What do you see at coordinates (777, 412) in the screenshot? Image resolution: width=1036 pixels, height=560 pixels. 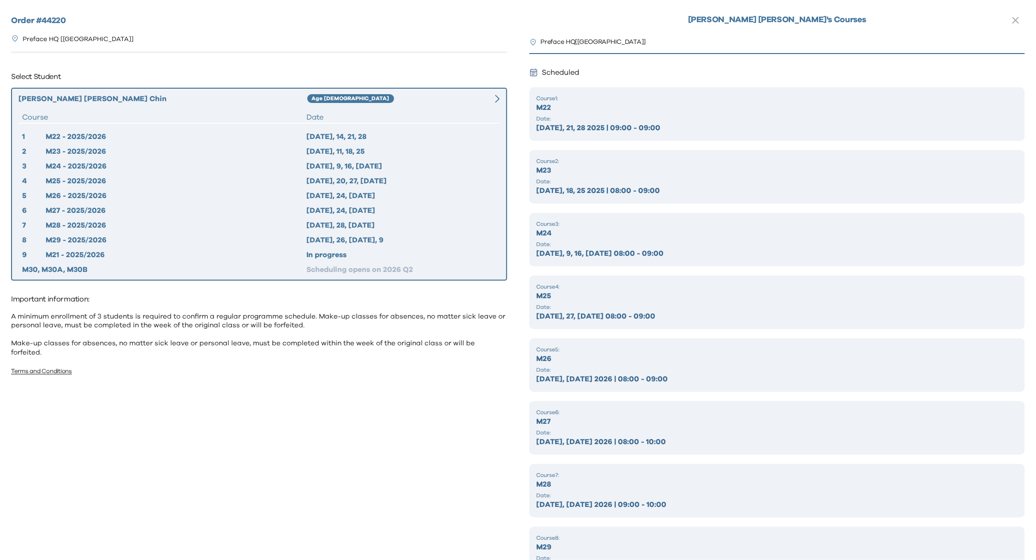 I see `p: Course 6 :` at bounding box center [777, 412].